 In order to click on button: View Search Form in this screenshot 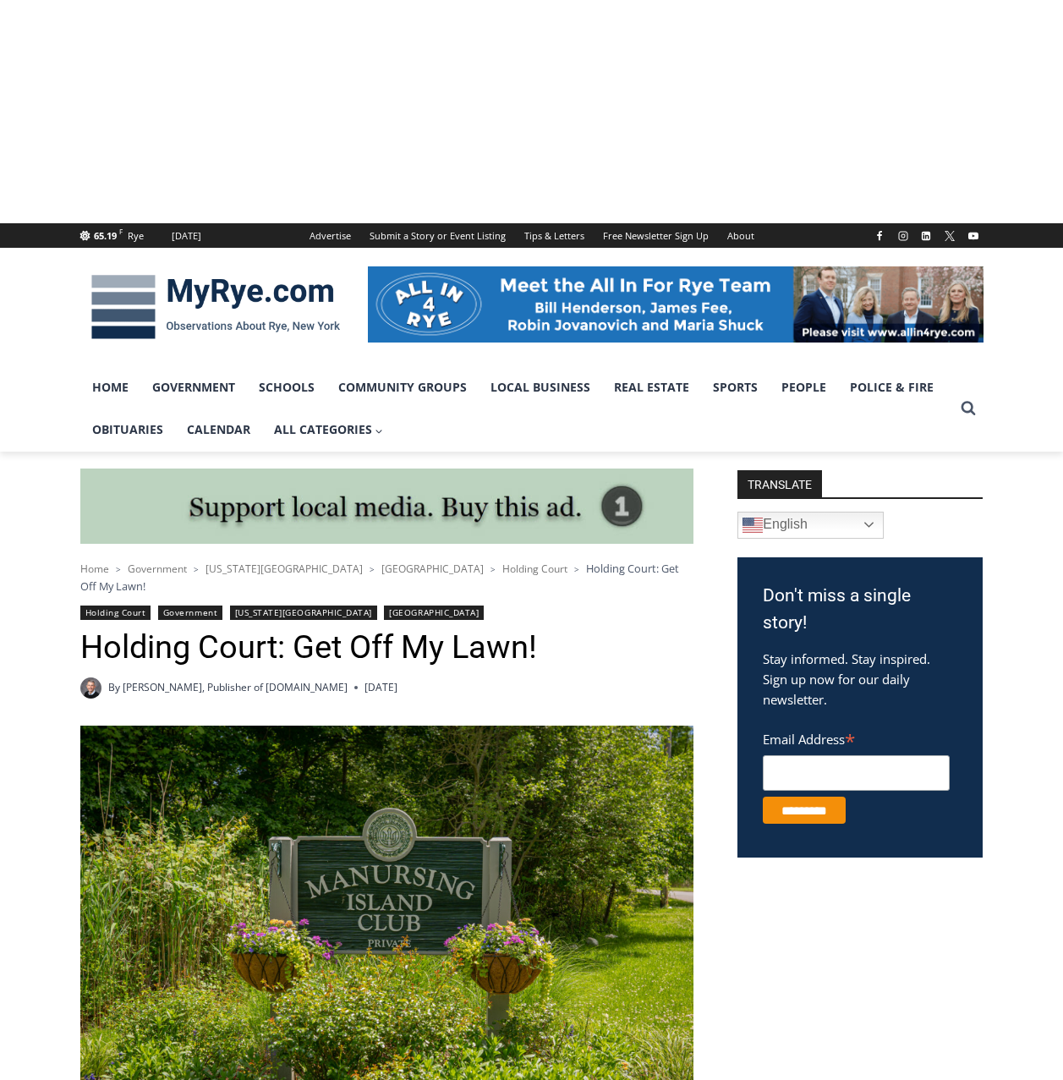, I will do `click(968, 408)`.